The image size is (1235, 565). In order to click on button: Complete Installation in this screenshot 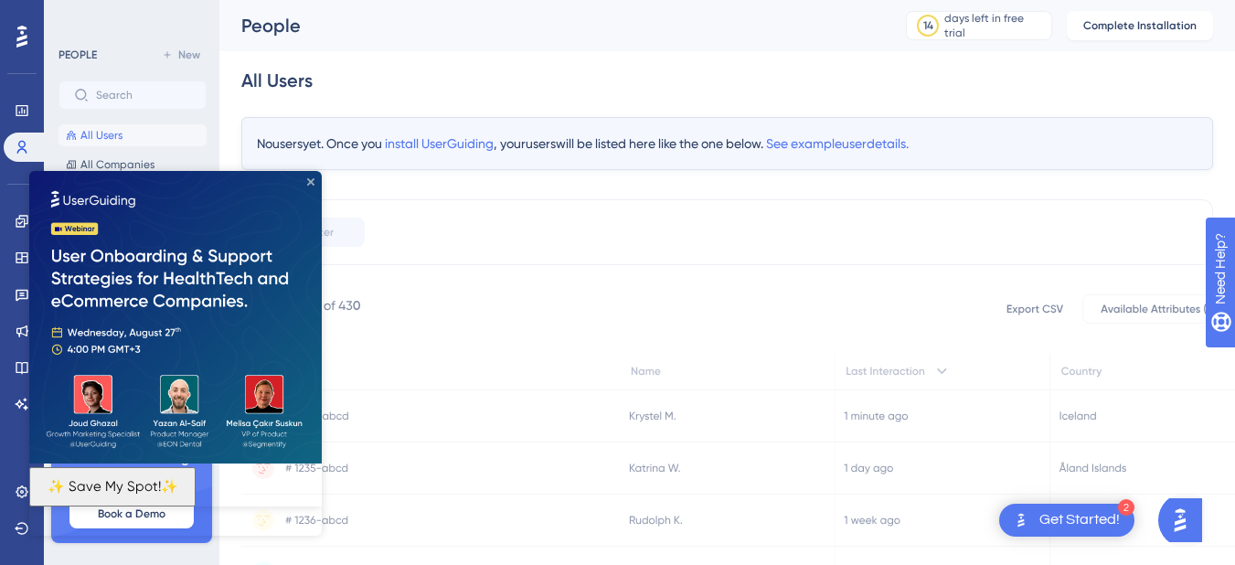, I will do `click(1140, 26)`.